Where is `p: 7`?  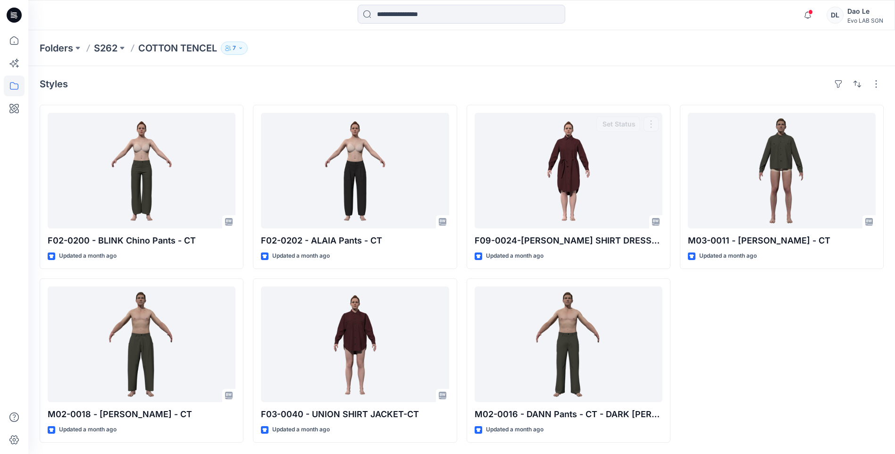
p: 7 is located at coordinates (234, 48).